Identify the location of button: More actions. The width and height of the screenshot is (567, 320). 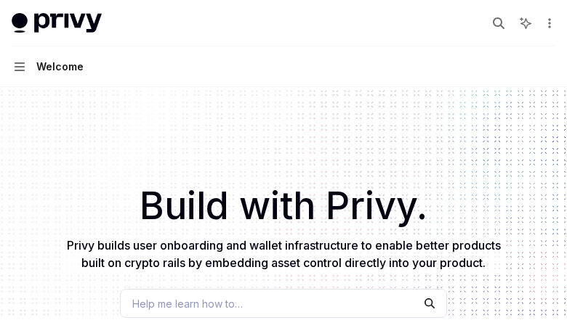
(548, 23).